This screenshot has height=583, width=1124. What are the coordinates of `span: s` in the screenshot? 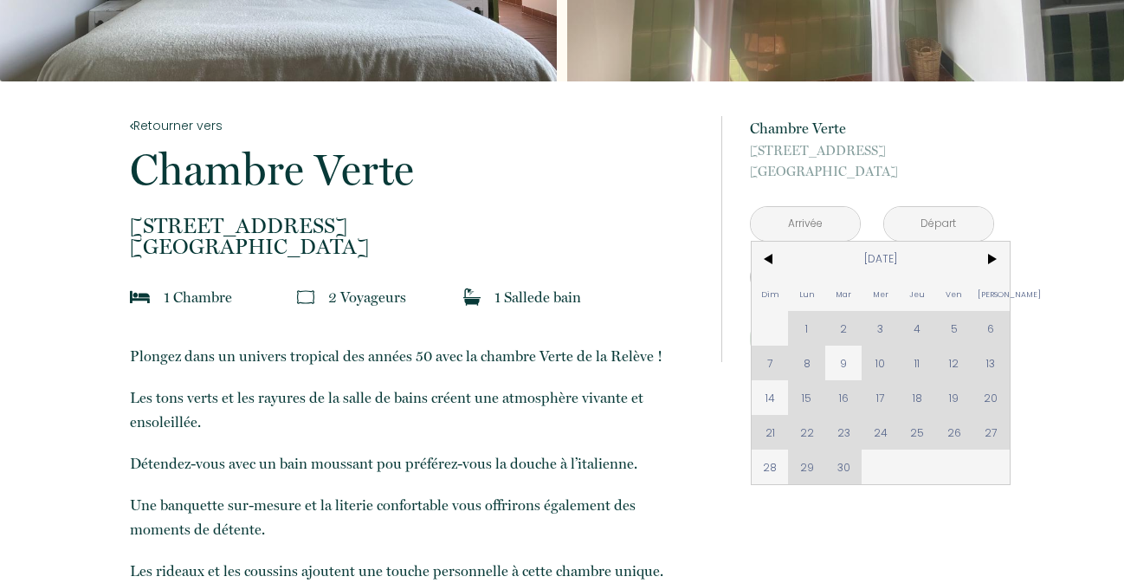 It's located at (403, 297).